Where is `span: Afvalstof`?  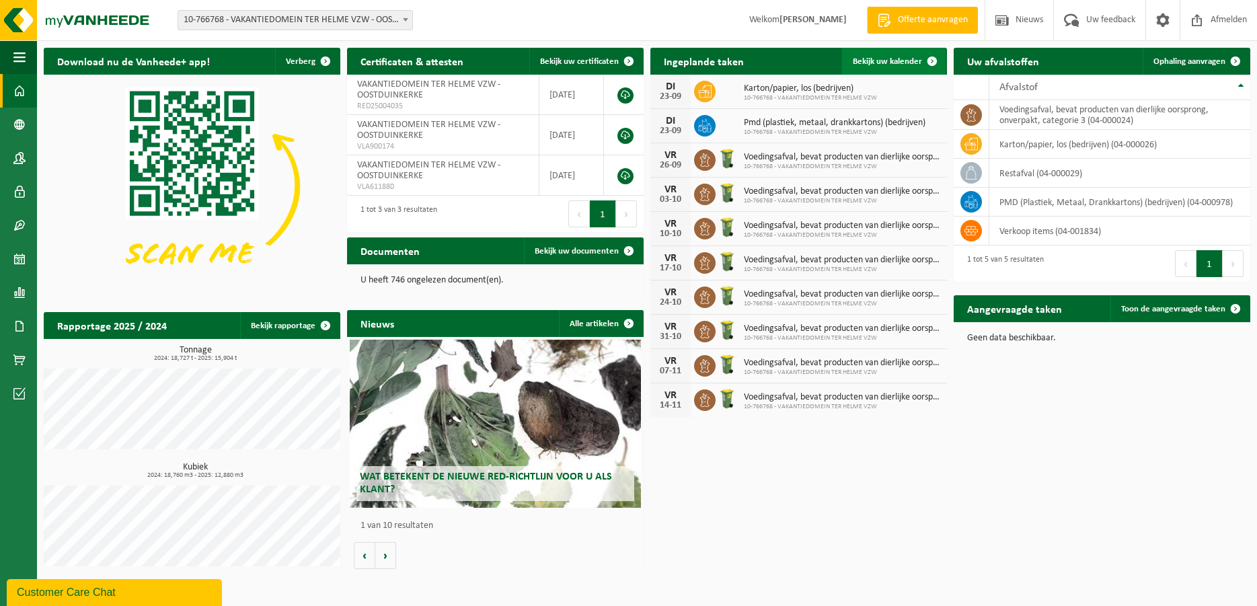
span: Afvalstof is located at coordinates (1018, 87).